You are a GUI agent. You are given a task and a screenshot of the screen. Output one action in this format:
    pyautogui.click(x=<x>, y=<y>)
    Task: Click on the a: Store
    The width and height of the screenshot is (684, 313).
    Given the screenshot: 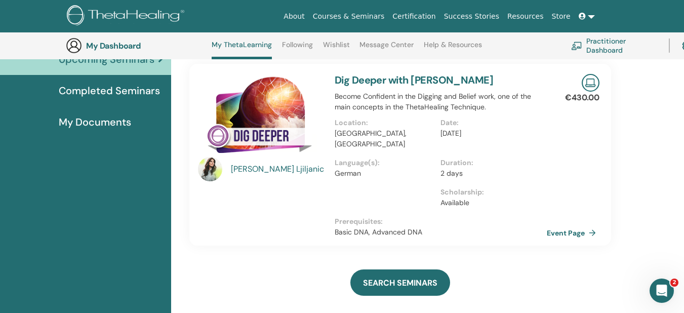 What is the action you would take?
    pyautogui.click(x=561, y=16)
    